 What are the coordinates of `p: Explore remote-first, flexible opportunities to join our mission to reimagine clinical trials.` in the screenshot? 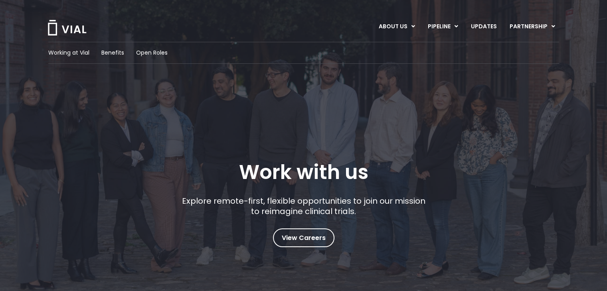 It's located at (303, 206).